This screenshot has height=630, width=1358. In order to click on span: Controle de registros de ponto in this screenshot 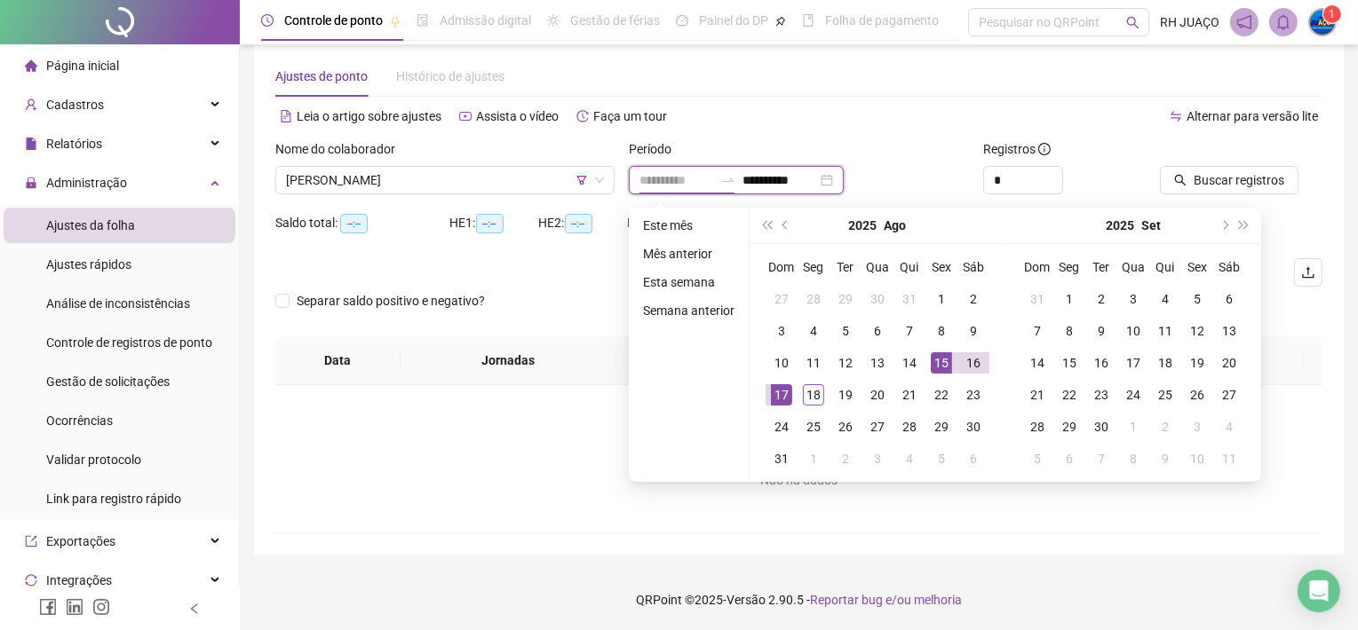, I will do `click(129, 343)`.